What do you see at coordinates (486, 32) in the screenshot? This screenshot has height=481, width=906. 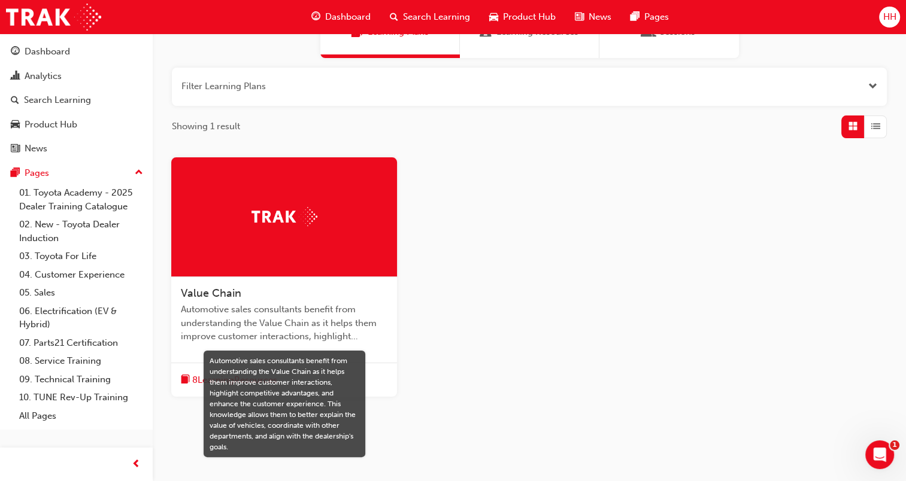 I see `span: Learning Resources` at bounding box center [486, 32].